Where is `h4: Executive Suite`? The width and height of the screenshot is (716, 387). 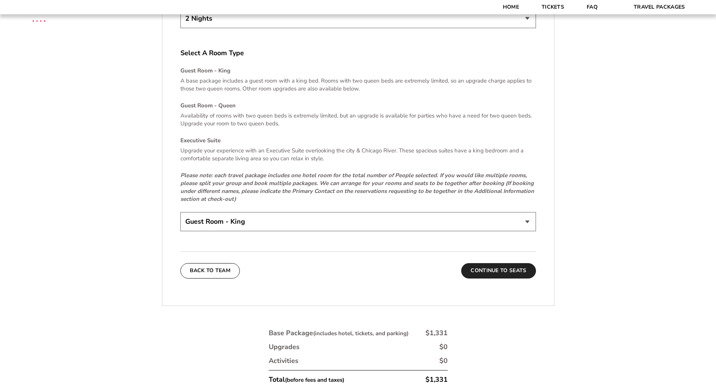 h4: Executive Suite is located at coordinates (358, 141).